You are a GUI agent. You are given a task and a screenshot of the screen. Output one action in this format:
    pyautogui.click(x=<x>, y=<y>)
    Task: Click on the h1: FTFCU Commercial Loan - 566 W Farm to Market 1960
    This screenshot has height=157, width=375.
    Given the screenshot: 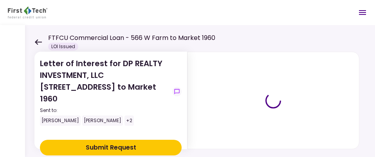 What is the action you would take?
    pyautogui.click(x=131, y=38)
    